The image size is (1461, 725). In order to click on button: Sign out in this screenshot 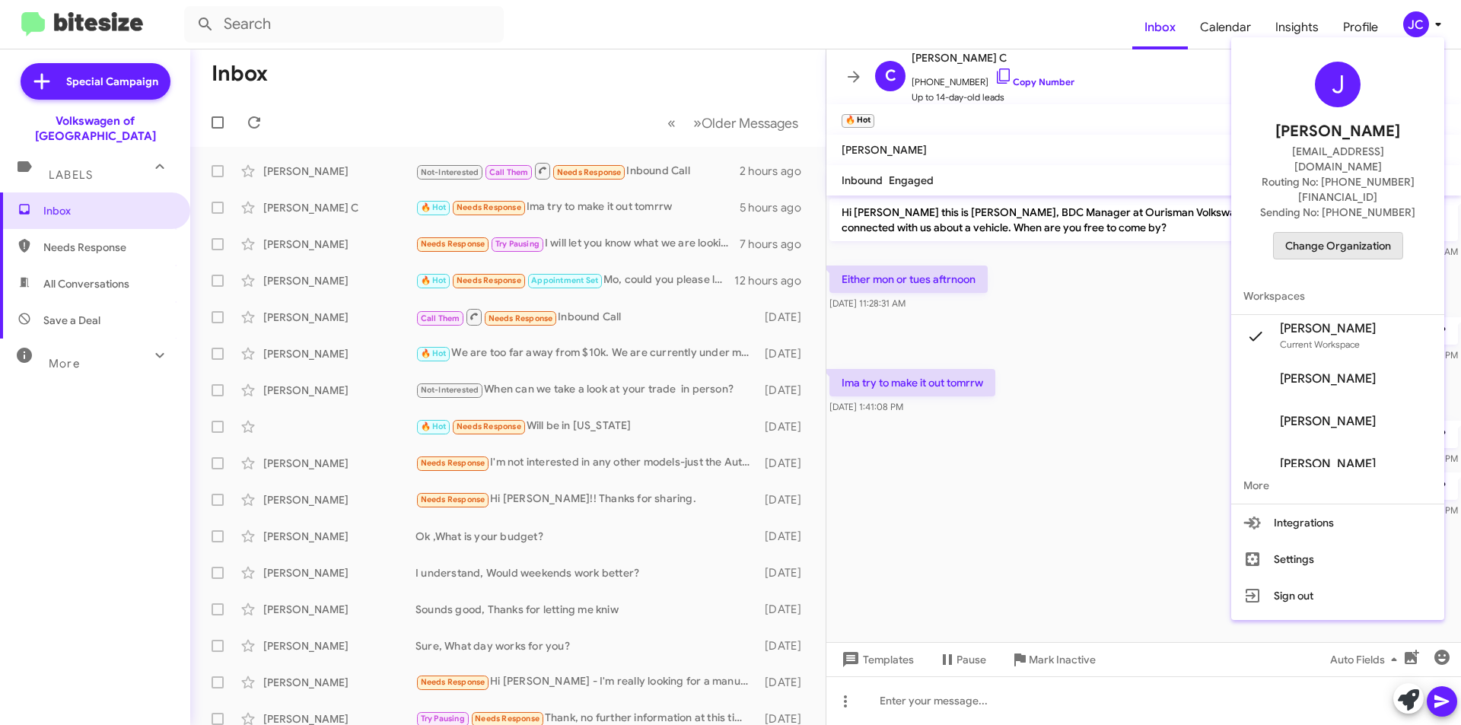, I will do `click(1338, 596)`.